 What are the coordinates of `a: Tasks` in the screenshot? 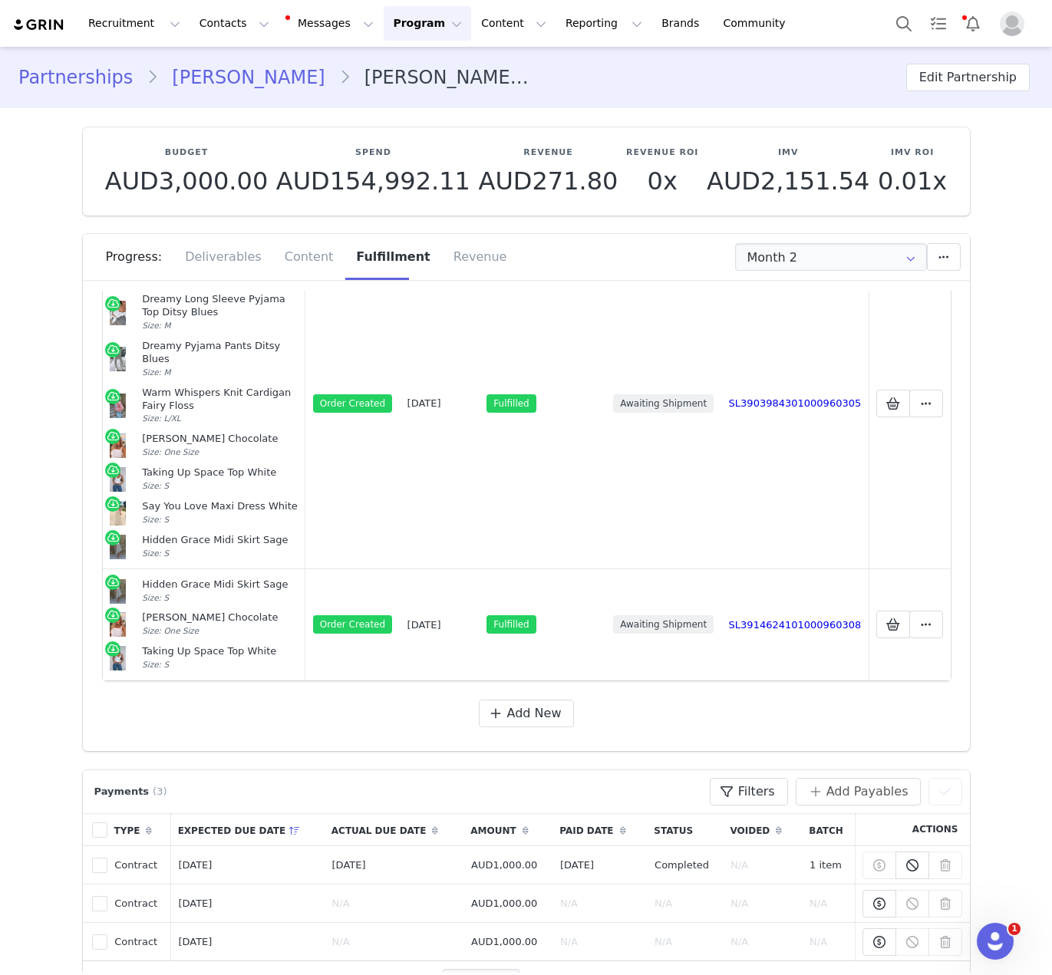 It's located at (938, 23).